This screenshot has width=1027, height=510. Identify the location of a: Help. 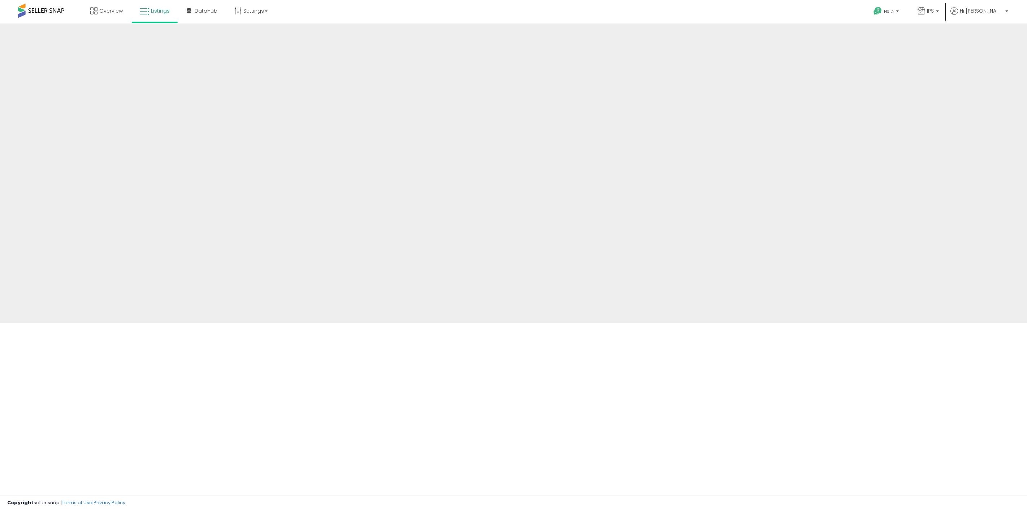
(887, 12).